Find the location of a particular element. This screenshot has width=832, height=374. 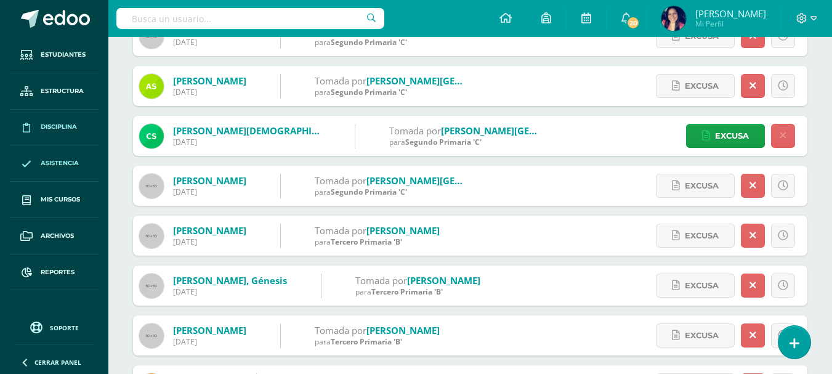

span: Mi Perfil is located at coordinates (730, 23).